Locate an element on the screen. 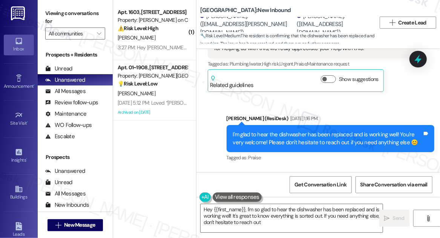 The image size is (440, 238). span: Get Conversation Link is located at coordinates (321, 185).